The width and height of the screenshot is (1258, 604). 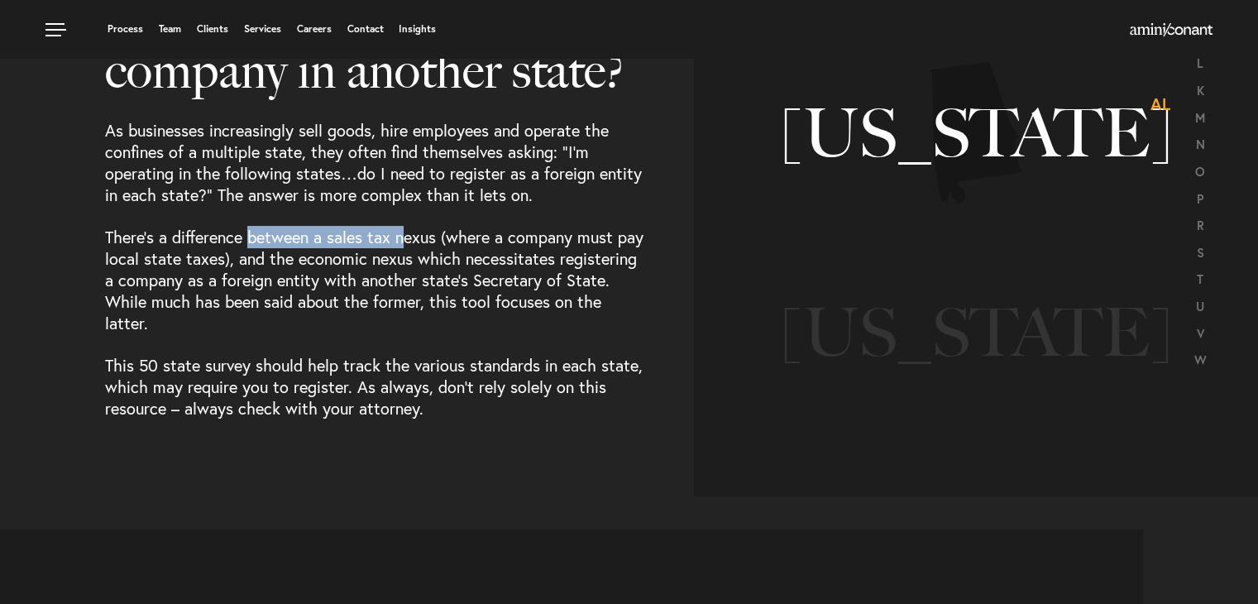 I want to click on a: Home, so click(x=1171, y=31).